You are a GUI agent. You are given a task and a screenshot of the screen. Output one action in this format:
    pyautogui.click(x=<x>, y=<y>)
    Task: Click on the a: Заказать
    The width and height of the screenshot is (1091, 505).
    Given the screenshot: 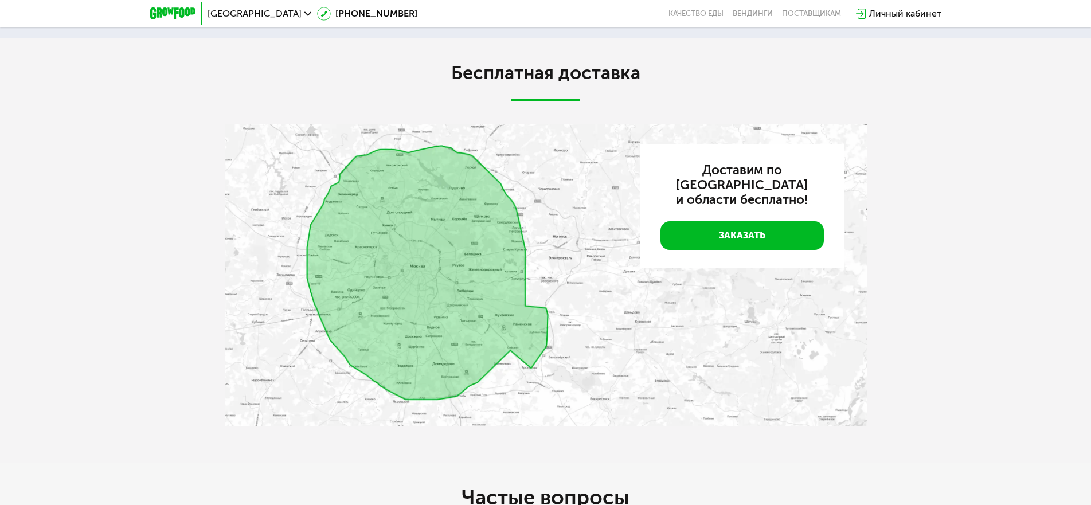 What is the action you would take?
    pyautogui.click(x=742, y=236)
    